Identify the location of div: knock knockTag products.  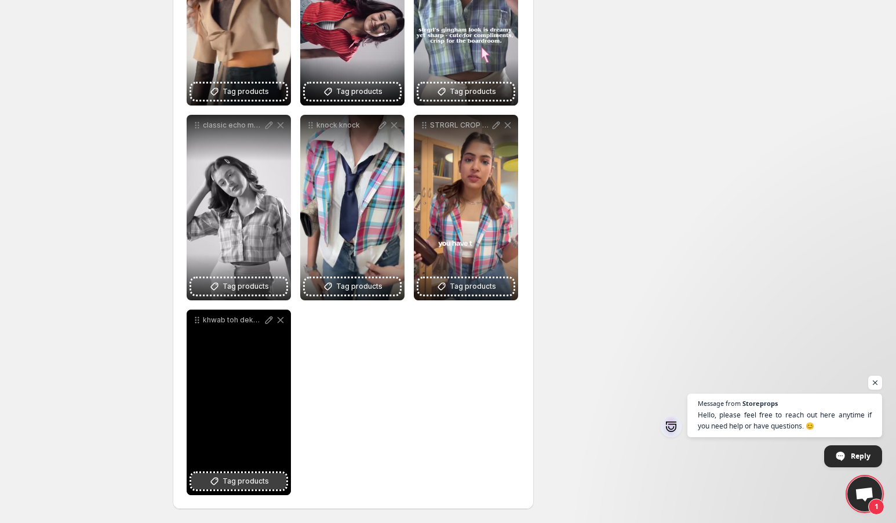
(352, 207).